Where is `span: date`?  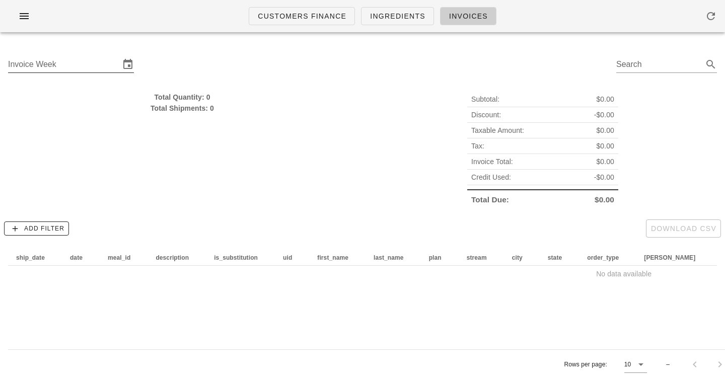
span: date is located at coordinates (76, 258).